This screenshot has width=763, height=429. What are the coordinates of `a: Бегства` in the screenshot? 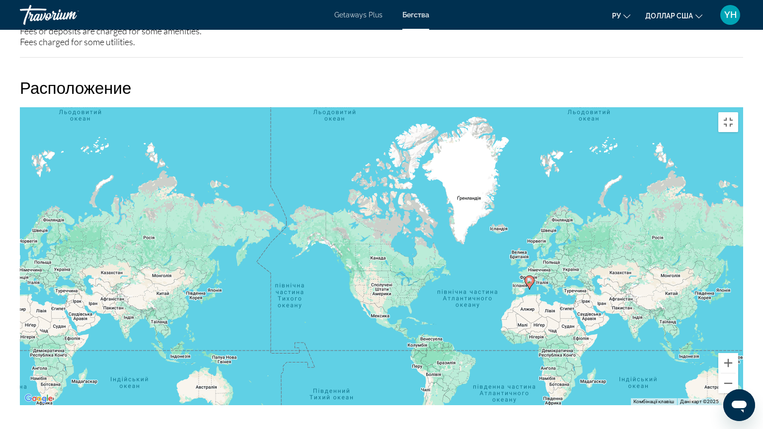 It's located at (416, 15).